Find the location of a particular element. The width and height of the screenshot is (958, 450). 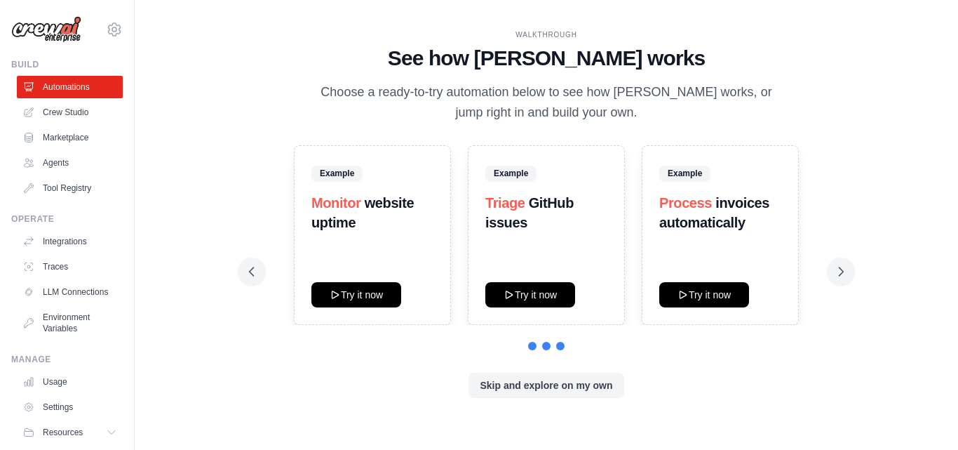

span: Process is located at coordinates (685, 203).